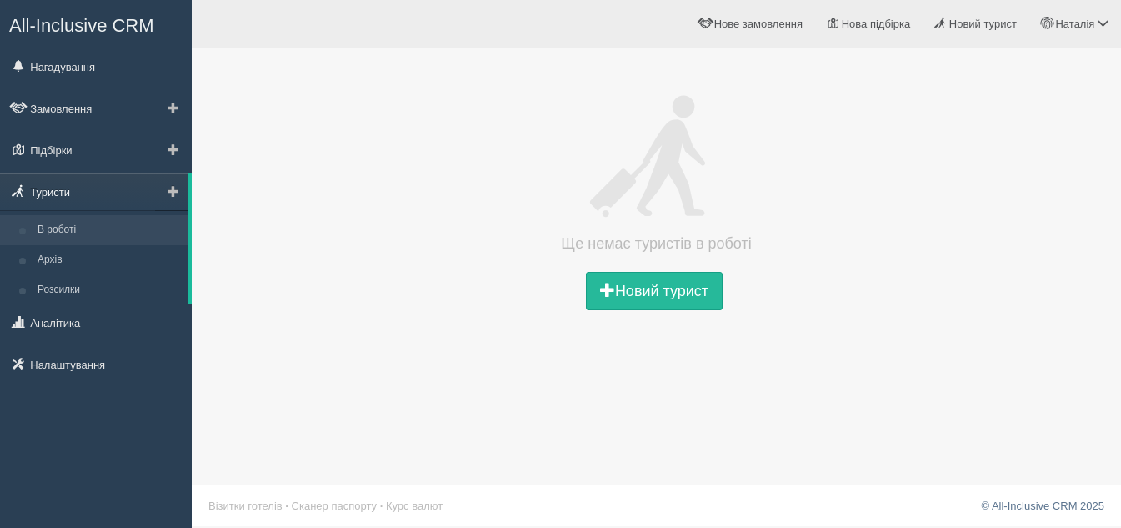 This screenshot has height=528, width=1121. What do you see at coordinates (82, 25) in the screenshot?
I see `span: All-Inclusive CRM` at bounding box center [82, 25].